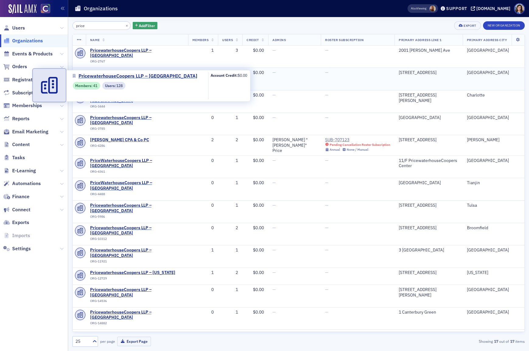  I want to click on div: Also, so click(413, 8).